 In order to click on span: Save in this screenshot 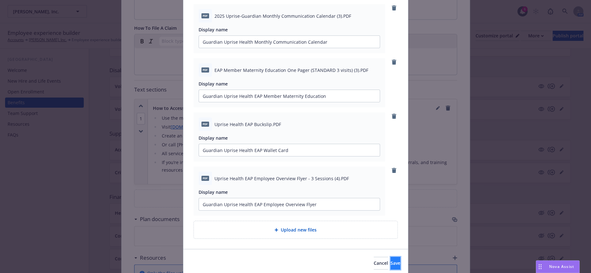, I will do `click(395, 263)`.